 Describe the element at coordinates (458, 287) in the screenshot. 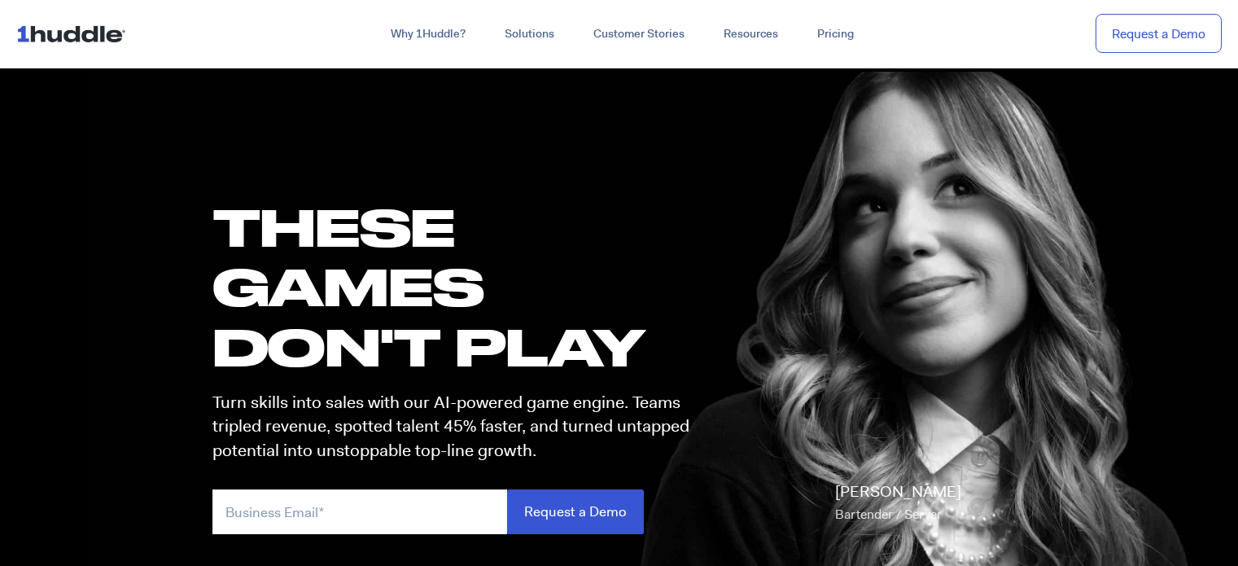

I see `h1: these GAMES DON'T PLAY` at that location.